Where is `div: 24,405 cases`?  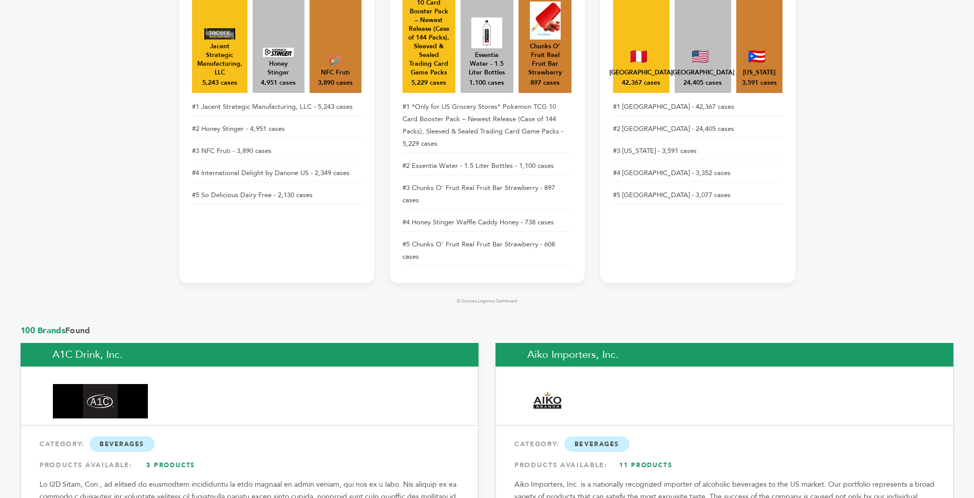
div: 24,405 cases is located at coordinates (702, 83).